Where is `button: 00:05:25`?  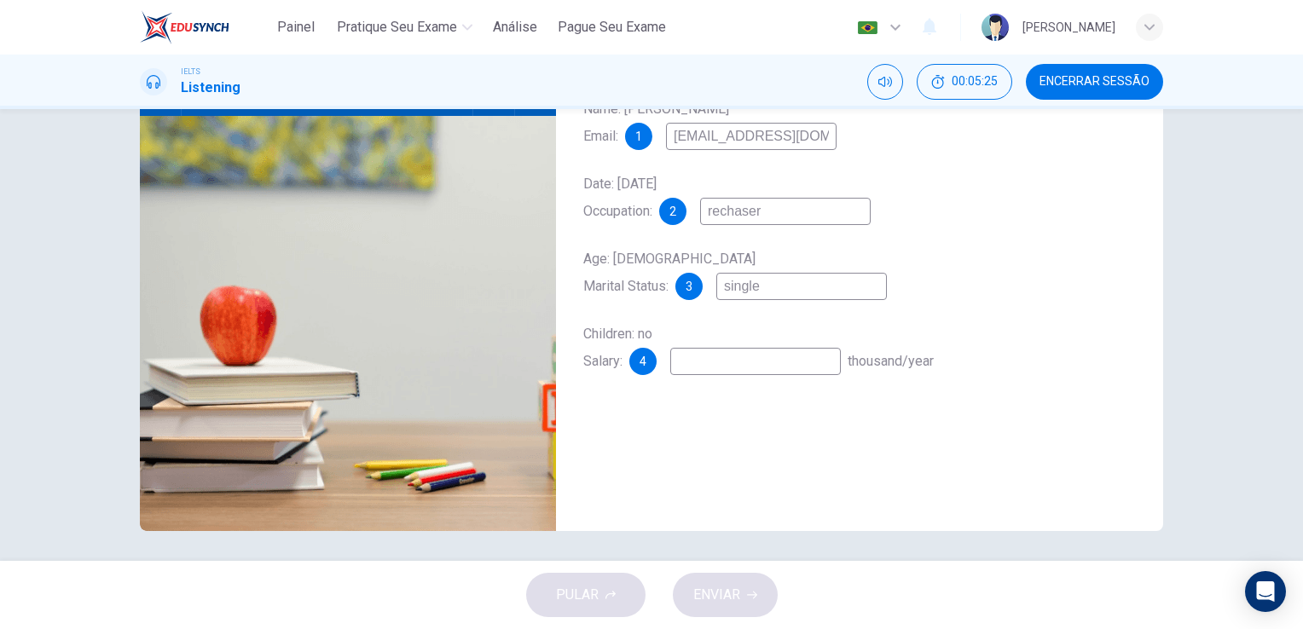
button: 00:05:25 is located at coordinates (964, 82).